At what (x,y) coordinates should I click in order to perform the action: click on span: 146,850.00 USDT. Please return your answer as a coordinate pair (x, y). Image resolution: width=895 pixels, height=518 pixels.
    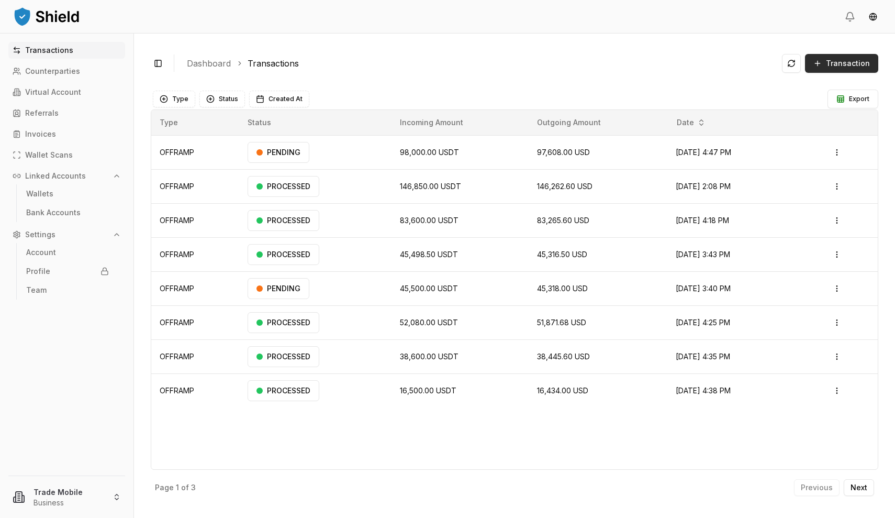
    Looking at the image, I should click on (430, 186).